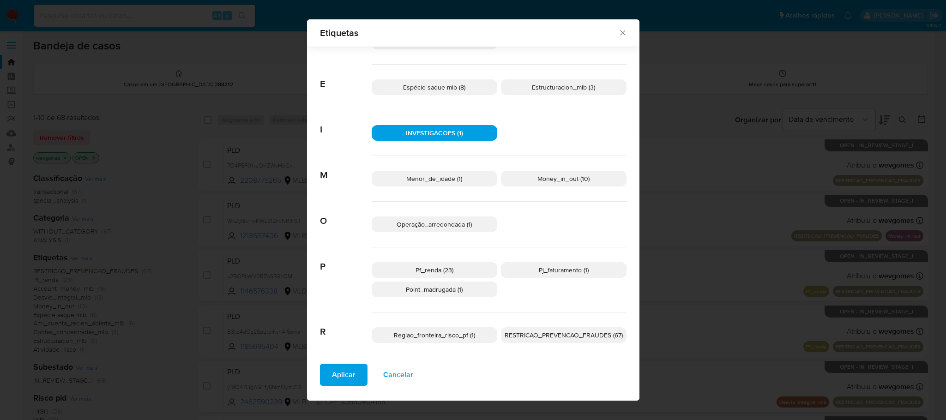 The image size is (946, 420). I want to click on div: Menor_de_idade (1), so click(434, 179).